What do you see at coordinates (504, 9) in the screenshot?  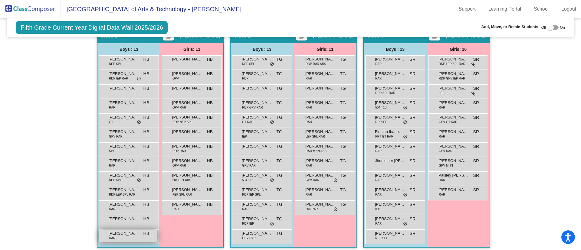 I see `a: Learning Portal` at bounding box center [504, 9].